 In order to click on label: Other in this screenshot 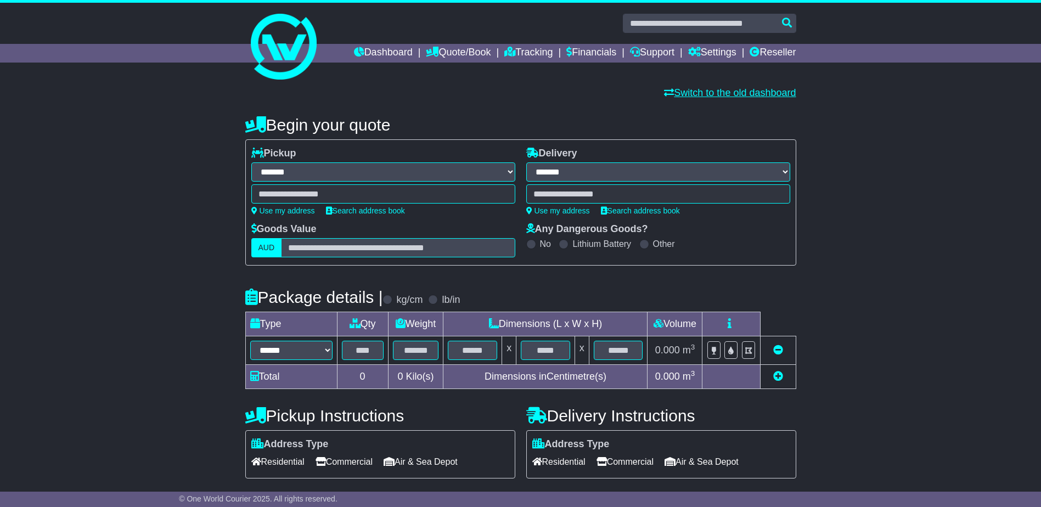, I will do `click(664, 244)`.